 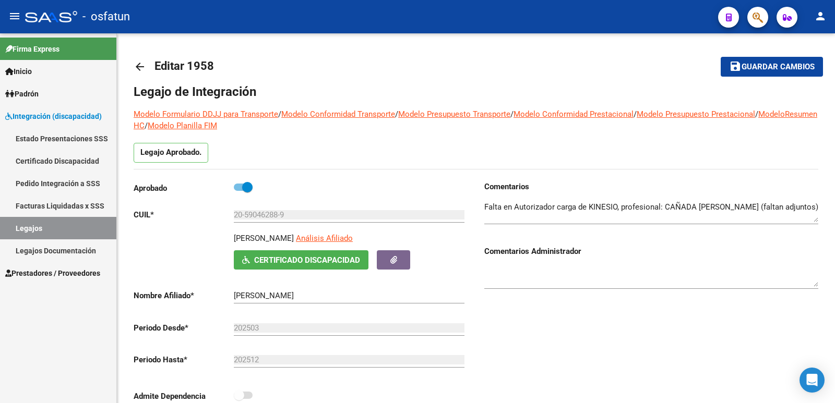 I want to click on span: Certificado Discapacidad, so click(x=307, y=260).